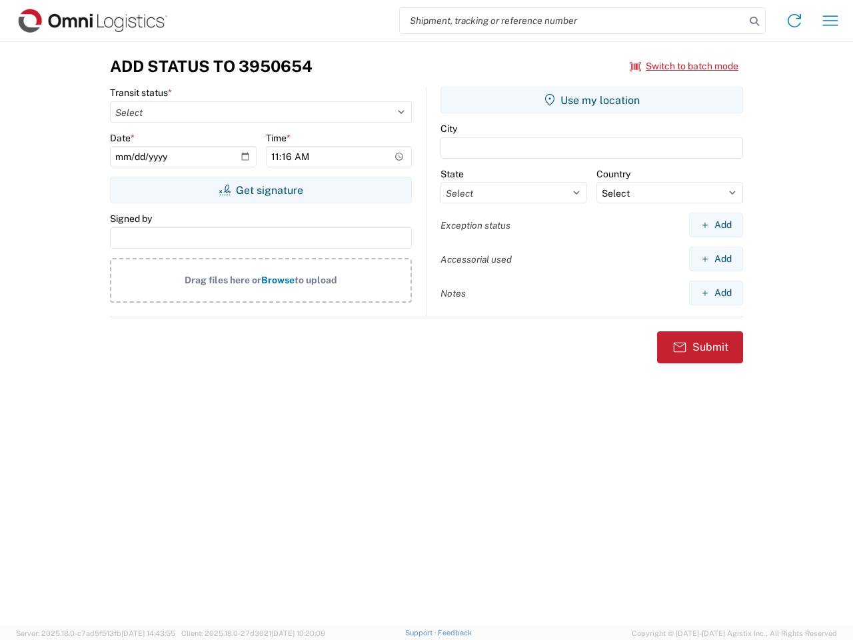  What do you see at coordinates (453, 293) in the screenshot?
I see `label: Notes` at bounding box center [453, 293].